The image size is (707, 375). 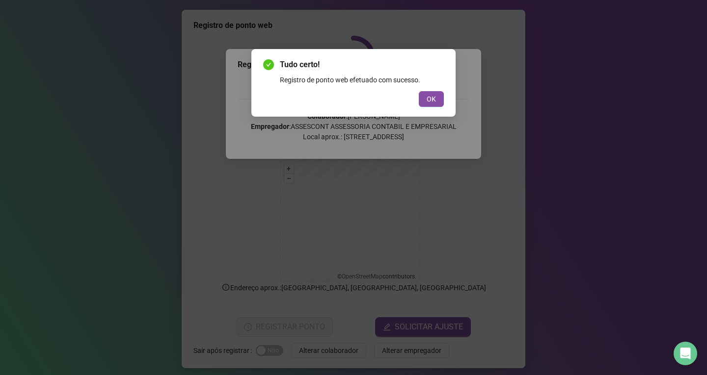 I want to click on span: check-circle, so click(x=268, y=65).